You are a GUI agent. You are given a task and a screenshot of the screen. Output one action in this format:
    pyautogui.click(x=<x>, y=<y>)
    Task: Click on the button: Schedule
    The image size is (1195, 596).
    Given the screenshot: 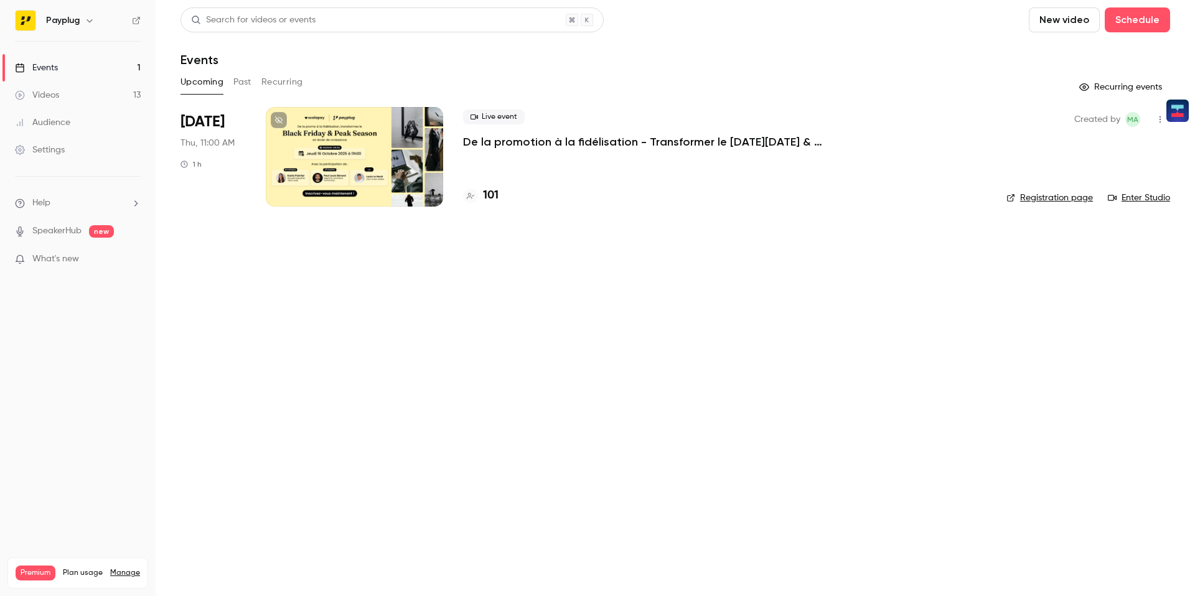 What is the action you would take?
    pyautogui.click(x=1138, y=20)
    